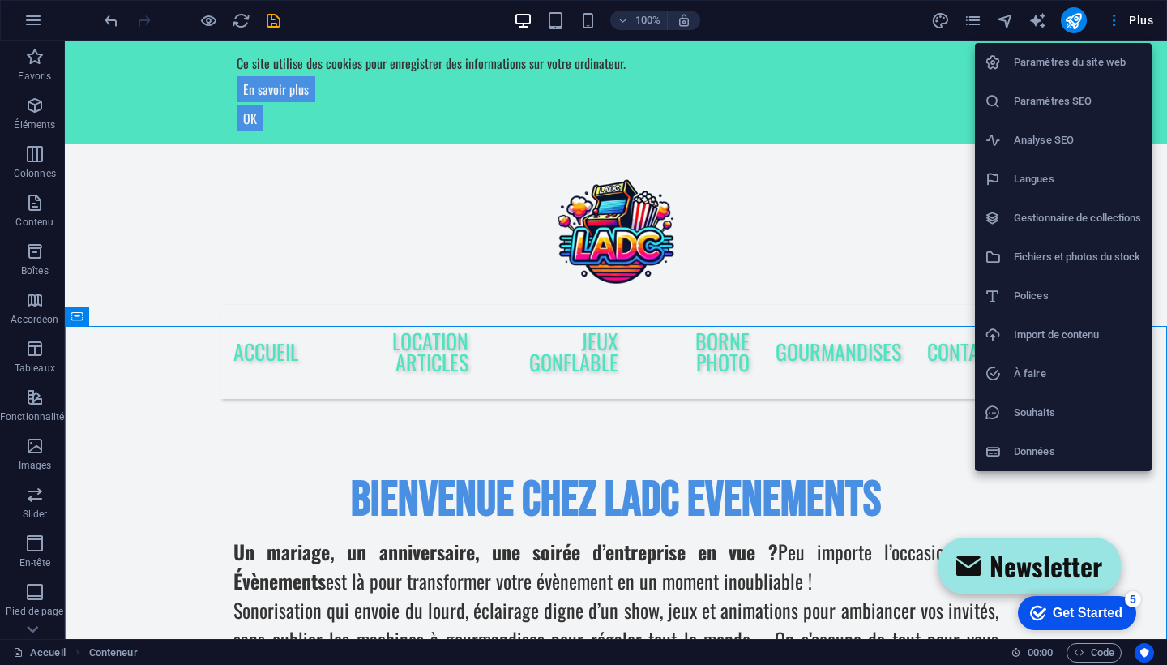  I want to click on h6: Paramètres SEO, so click(1078, 101).